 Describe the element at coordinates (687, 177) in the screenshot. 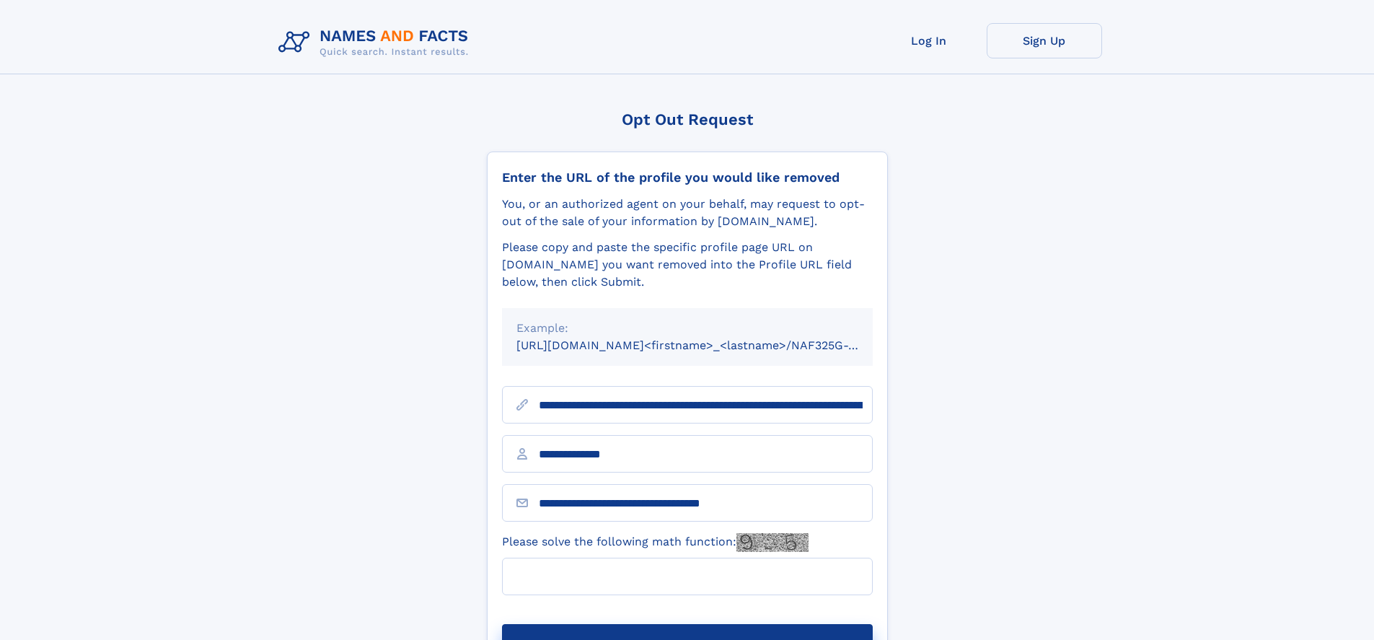

I see `div: Enter the URL of the profile you would like removed` at that location.